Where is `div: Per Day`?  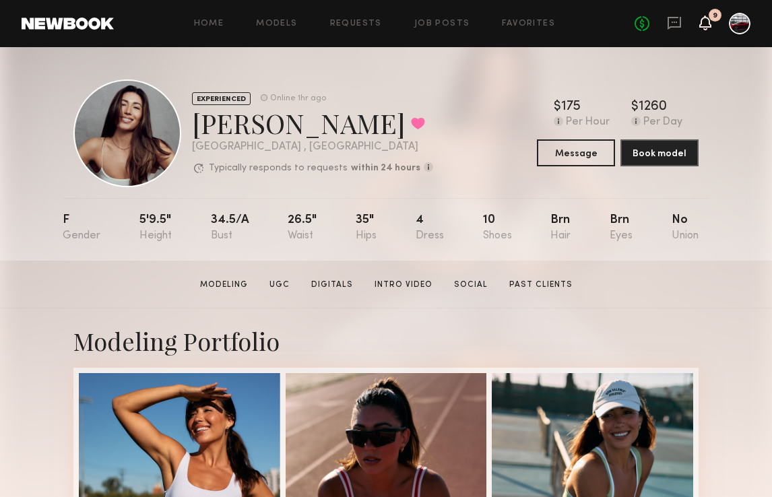
div: Per Day is located at coordinates (663, 123).